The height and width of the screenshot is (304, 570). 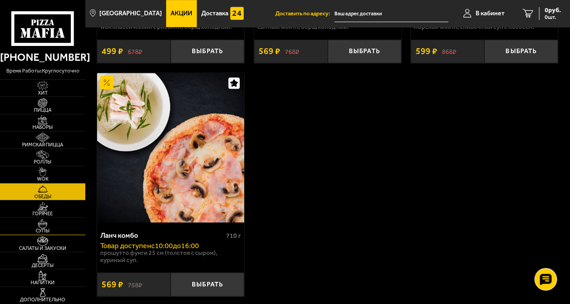 I want to click on div: Ланч комбо, so click(x=162, y=236).